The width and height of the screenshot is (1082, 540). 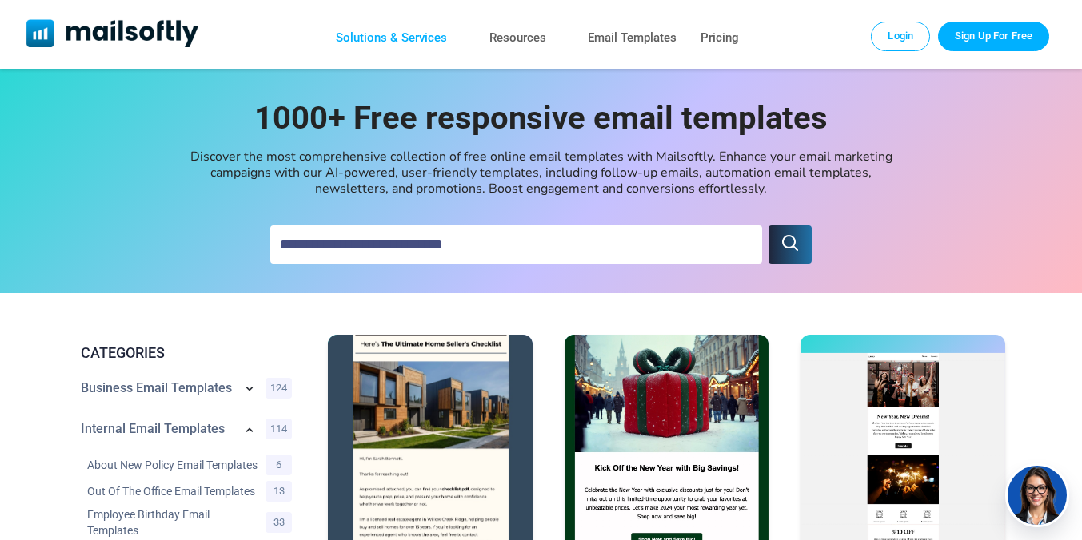 I want to click on img: agent, so click(x=1037, y=496).